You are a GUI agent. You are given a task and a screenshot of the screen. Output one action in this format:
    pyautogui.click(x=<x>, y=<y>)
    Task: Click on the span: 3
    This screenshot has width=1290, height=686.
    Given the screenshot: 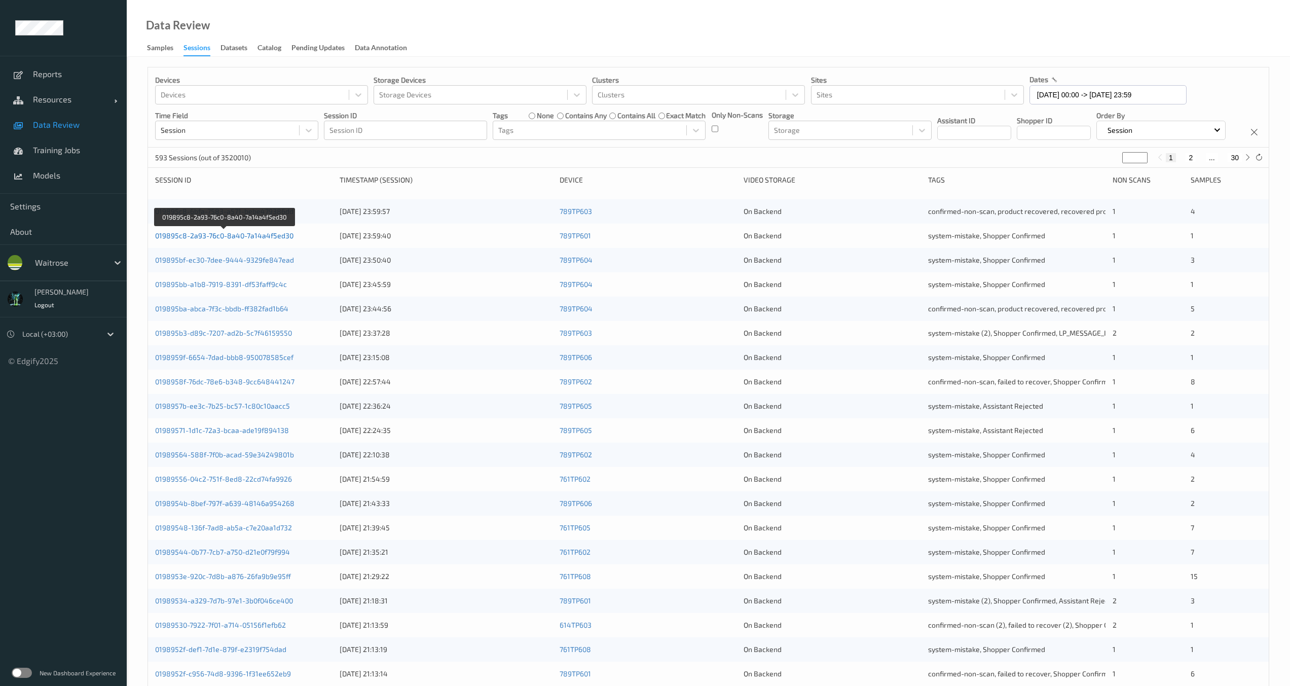 What is the action you would take?
    pyautogui.click(x=1193, y=600)
    